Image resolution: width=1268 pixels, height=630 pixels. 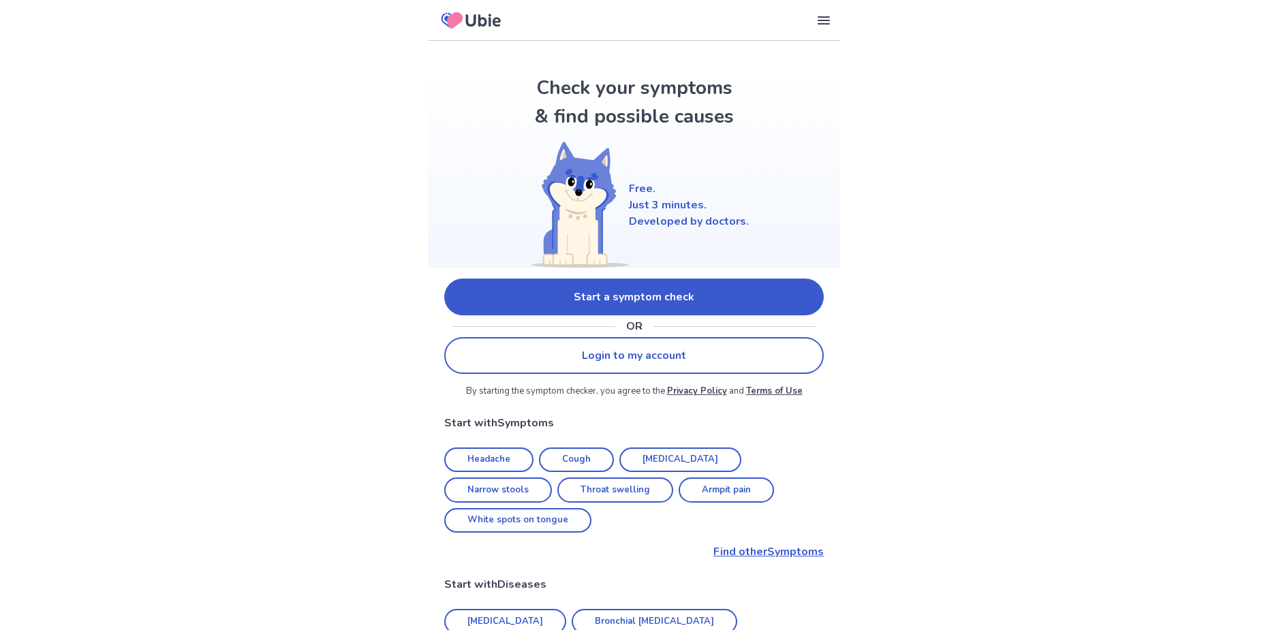 I want to click on a: Throat swelling, so click(x=615, y=490).